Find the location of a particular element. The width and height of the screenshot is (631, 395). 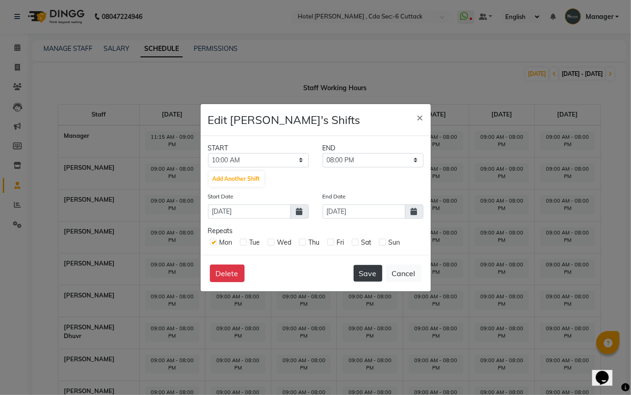

button: Delete is located at coordinates (227, 273).